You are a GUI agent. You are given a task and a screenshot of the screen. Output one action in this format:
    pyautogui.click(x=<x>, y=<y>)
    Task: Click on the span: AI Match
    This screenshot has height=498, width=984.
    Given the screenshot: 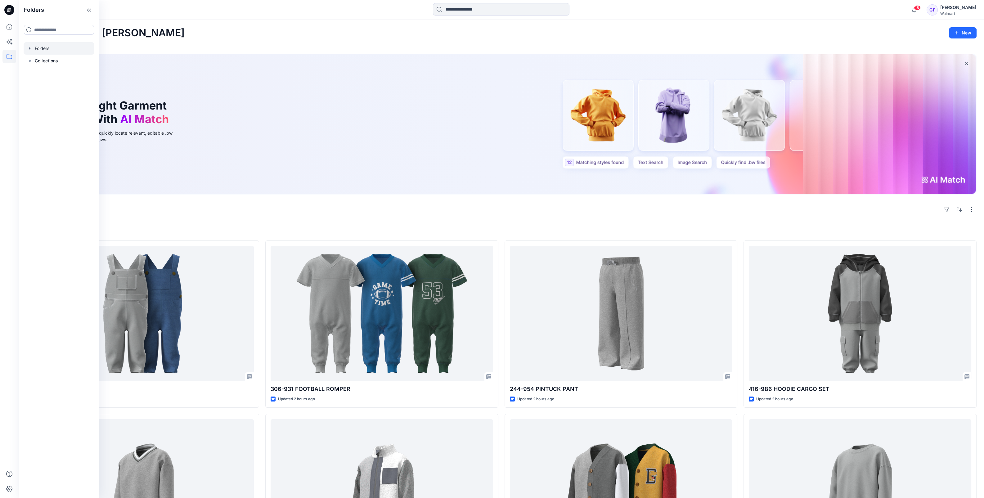 What is the action you would take?
    pyautogui.click(x=144, y=119)
    